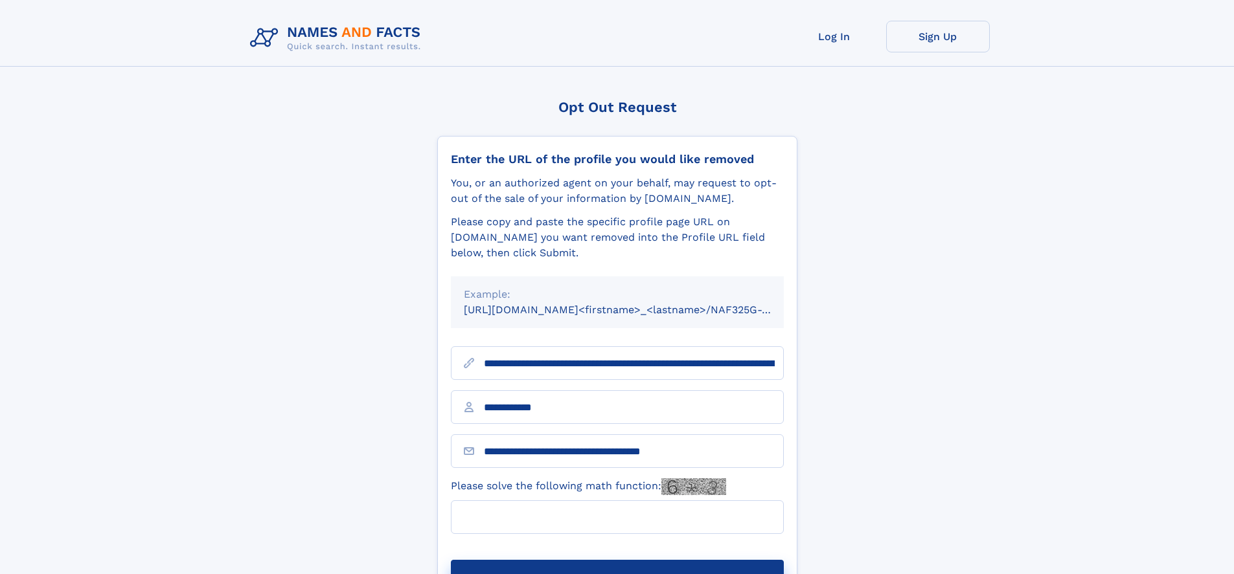 This screenshot has width=1234, height=574. Describe the element at coordinates (938, 36) in the screenshot. I see `a: Sign Up` at that location.